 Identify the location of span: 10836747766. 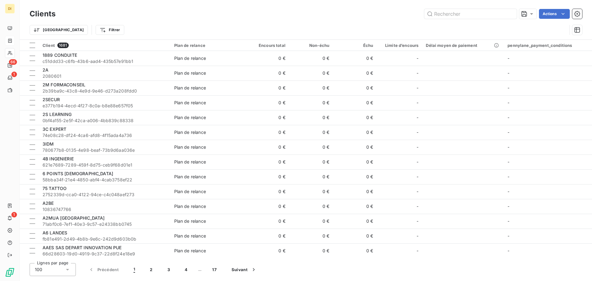
(104, 209).